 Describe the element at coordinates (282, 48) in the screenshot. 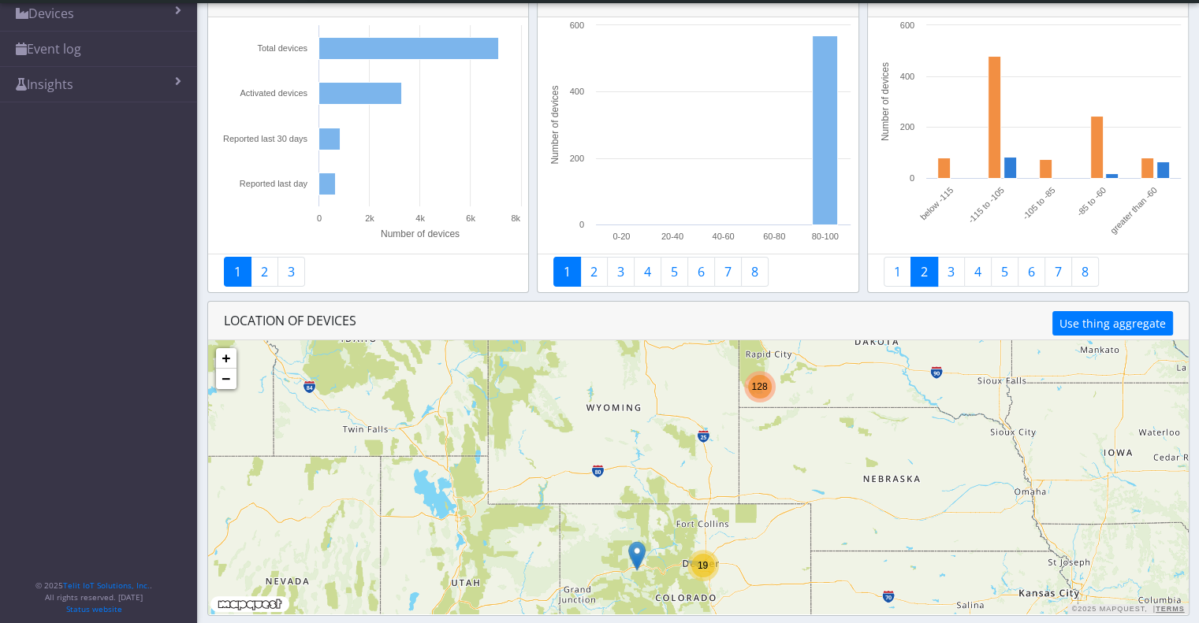

I see `tspan: Total devices` at that location.